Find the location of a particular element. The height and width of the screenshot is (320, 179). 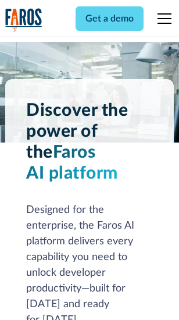

a: home is located at coordinates (24, 20).